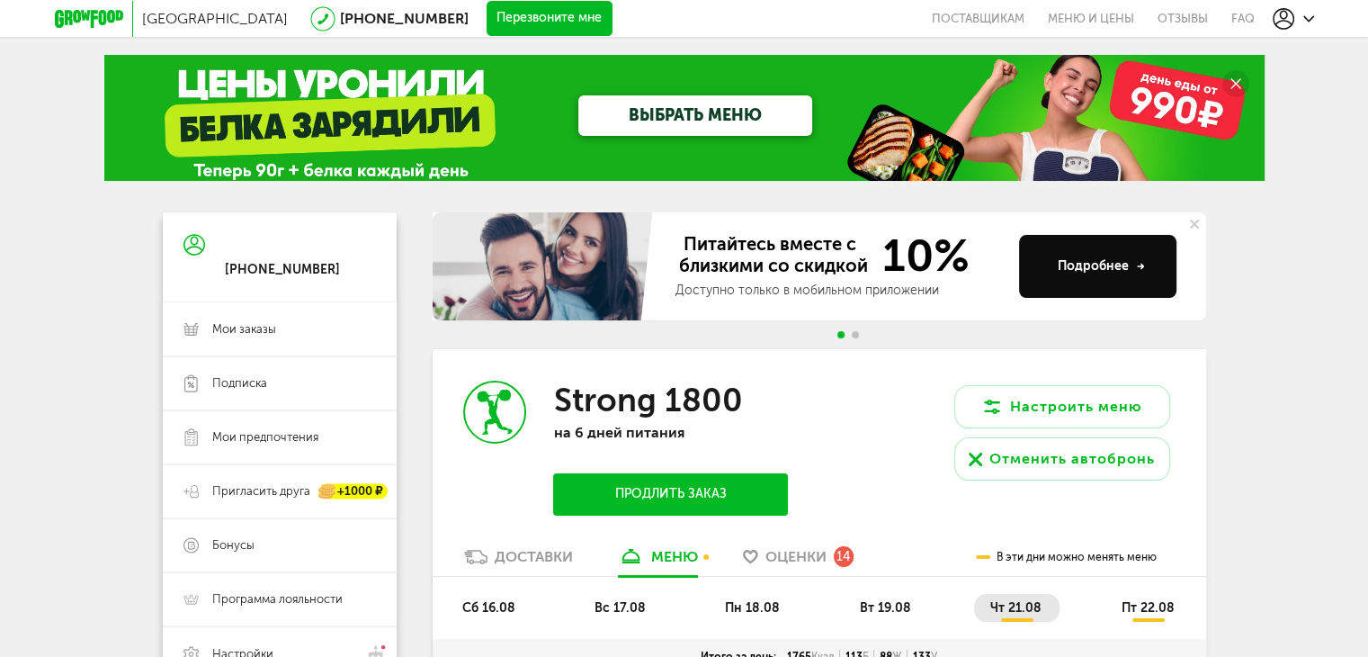 The height and width of the screenshot is (657, 1368). What do you see at coordinates (920, 255) in the screenshot?
I see `span: 10%` at bounding box center [920, 255].